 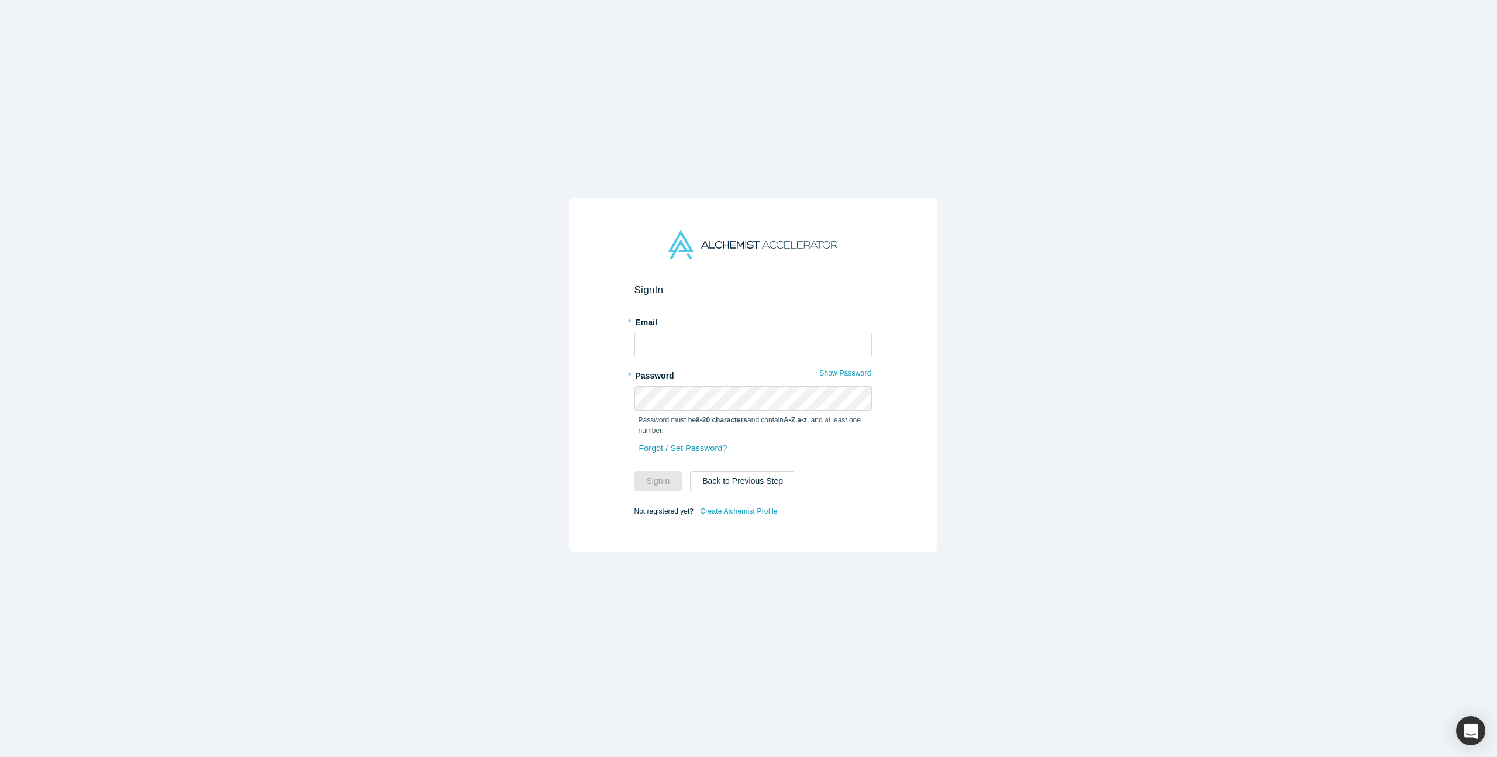 I want to click on h2: Sign In, so click(x=753, y=290).